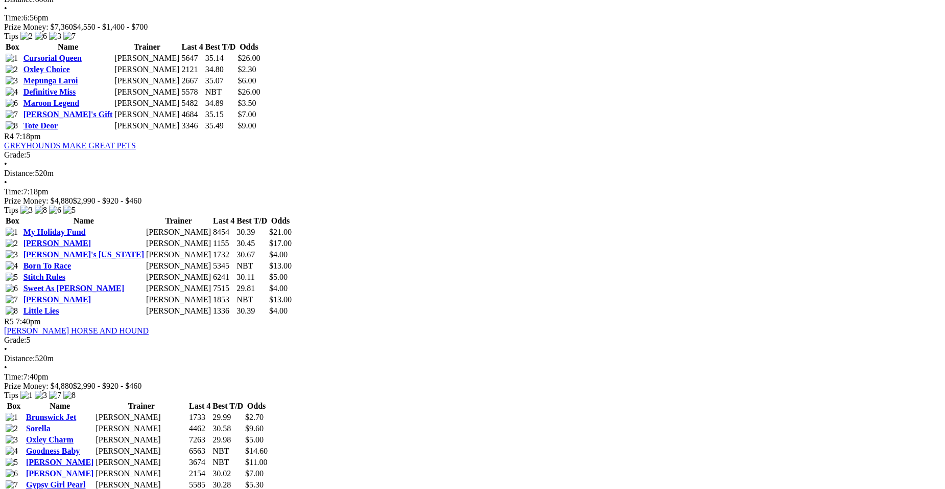 This screenshot has width=945, height=489. I want to click on span: $2.30, so click(247, 69).